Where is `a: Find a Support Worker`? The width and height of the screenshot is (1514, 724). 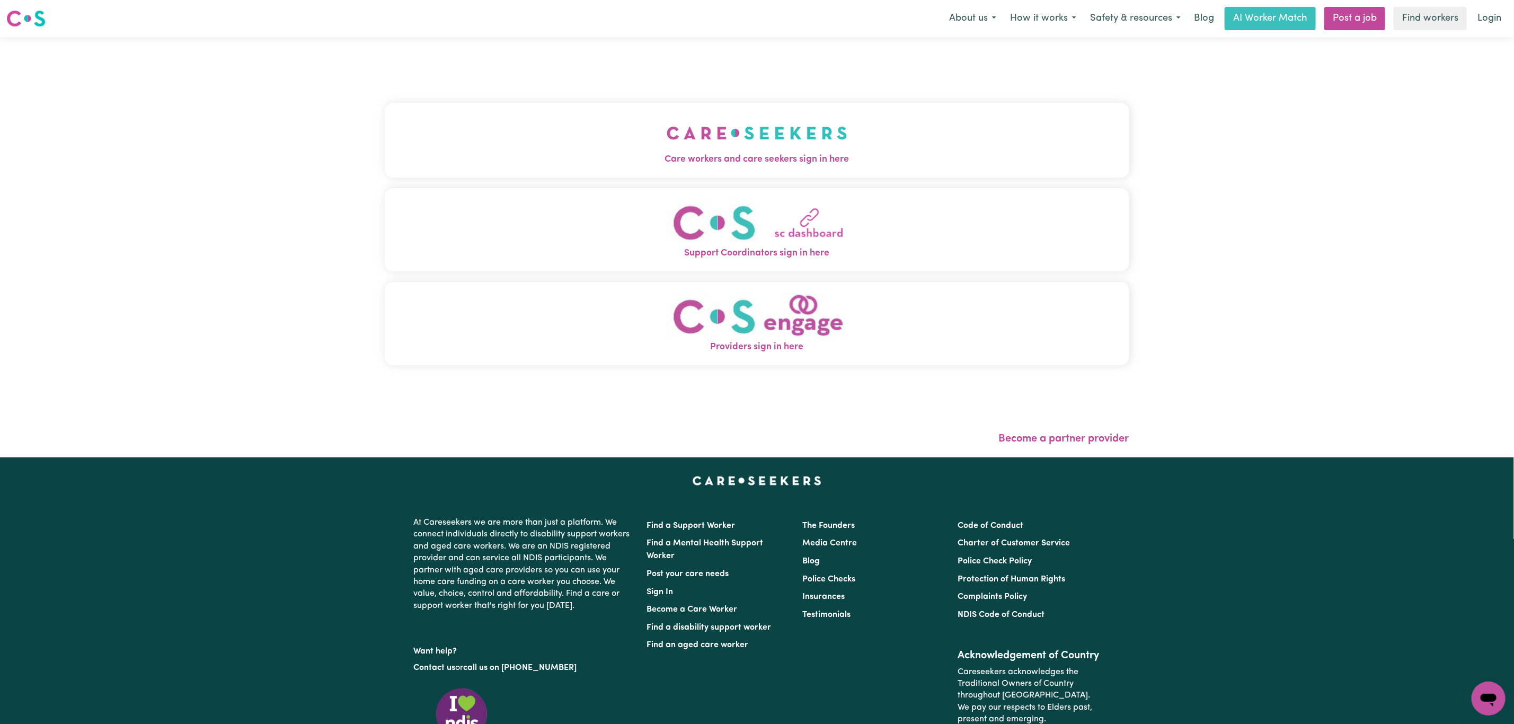
a: Find a Support Worker is located at coordinates (691, 526).